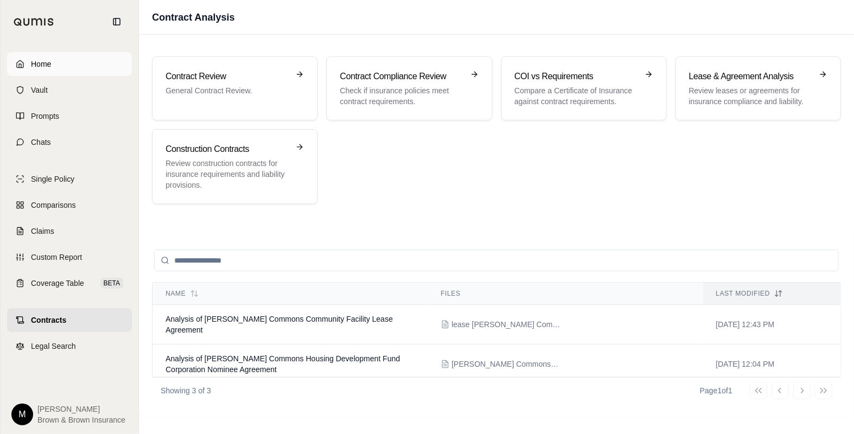 This screenshot has width=854, height=434. Describe the element at coordinates (22, 415) in the screenshot. I see `div: M` at that location.